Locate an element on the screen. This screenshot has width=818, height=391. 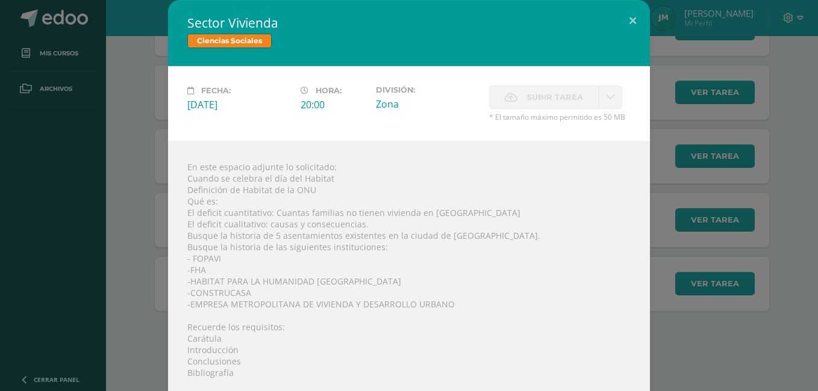
label: La fecha de entrega ha expirado is located at coordinates (544, 97).